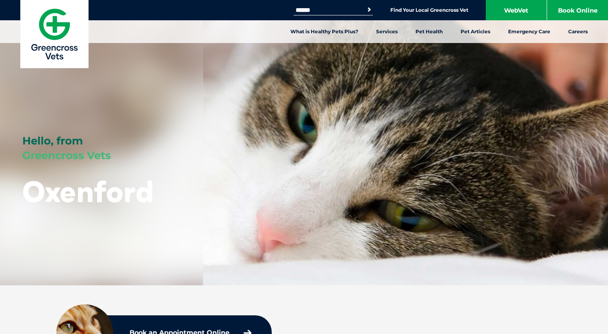  Describe the element at coordinates (52, 141) in the screenshot. I see `span: Hello, from` at that location.